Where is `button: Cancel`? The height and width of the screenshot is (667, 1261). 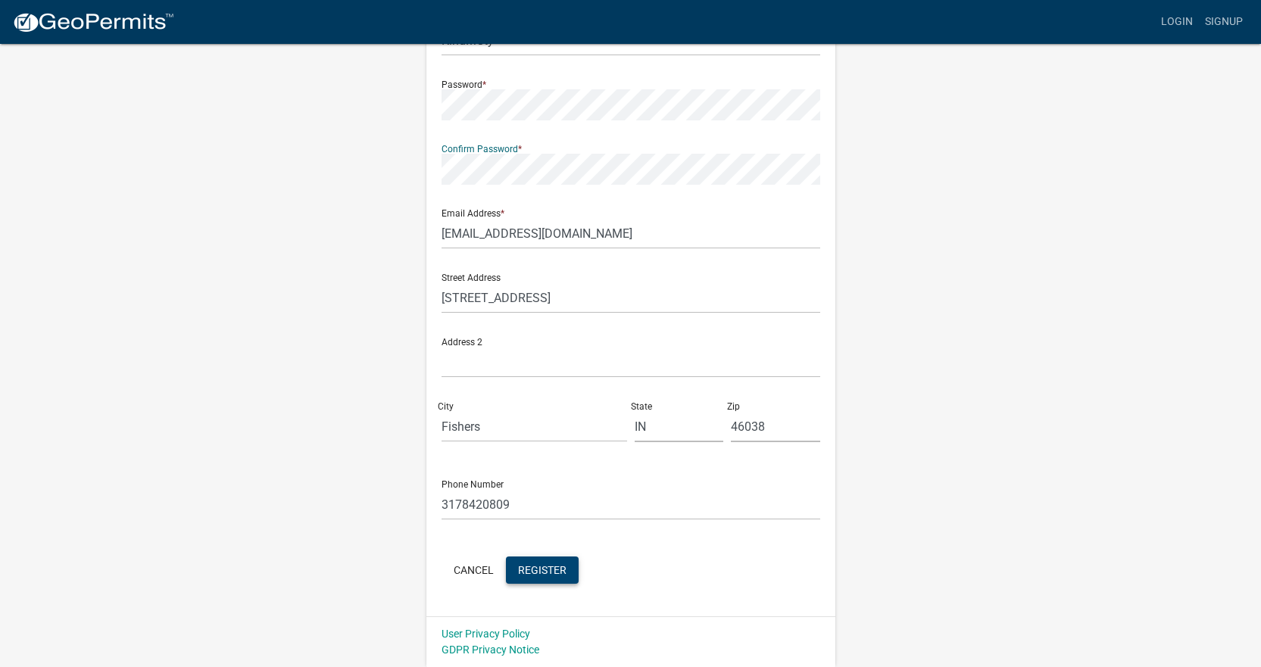 button: Cancel is located at coordinates (473, 570).